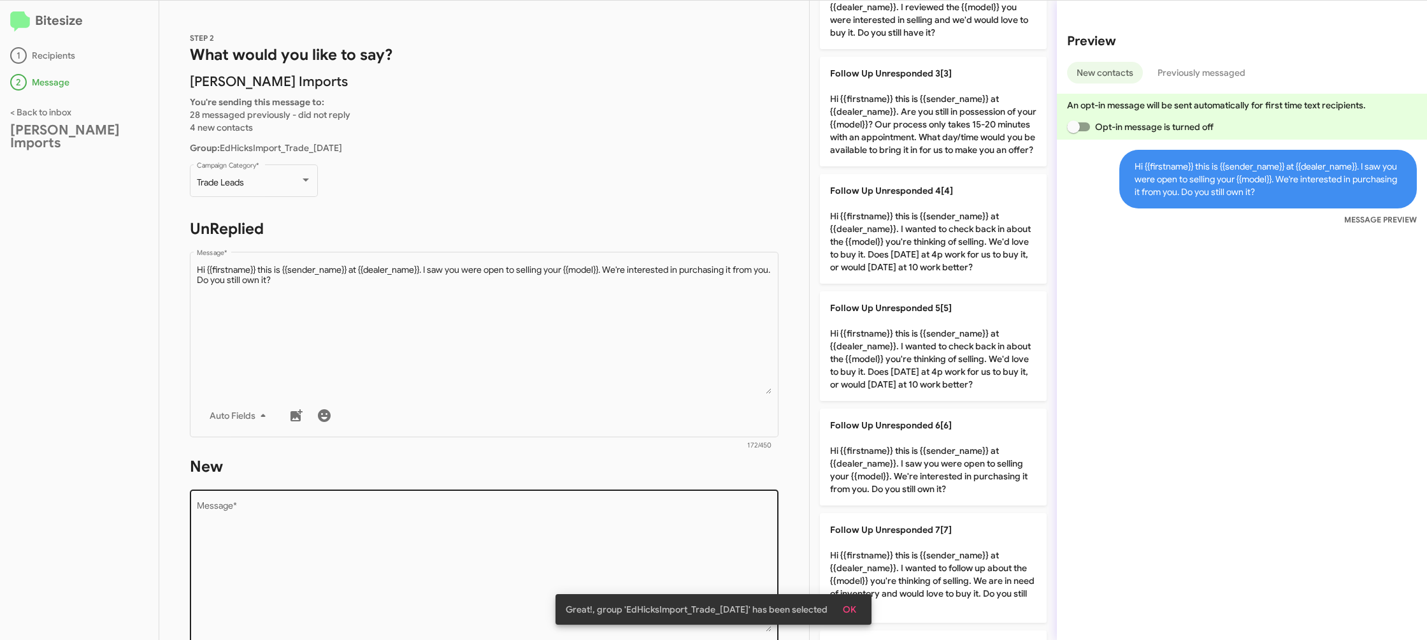 The height and width of the screenshot is (640, 1427). Describe the element at coordinates (202, 38) in the screenshot. I see `span: STEP 2` at that location.